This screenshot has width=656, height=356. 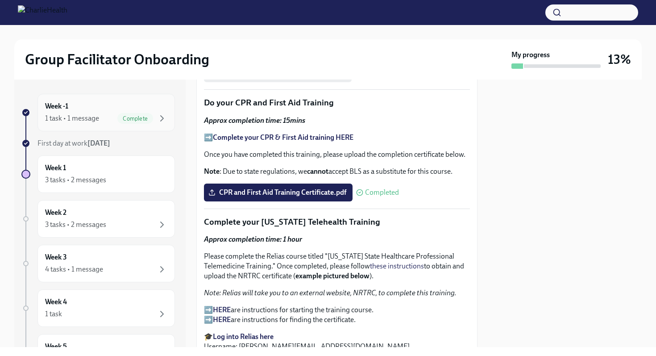 I want to click on a: Week 23 tasks • 2 messages, so click(x=98, y=219).